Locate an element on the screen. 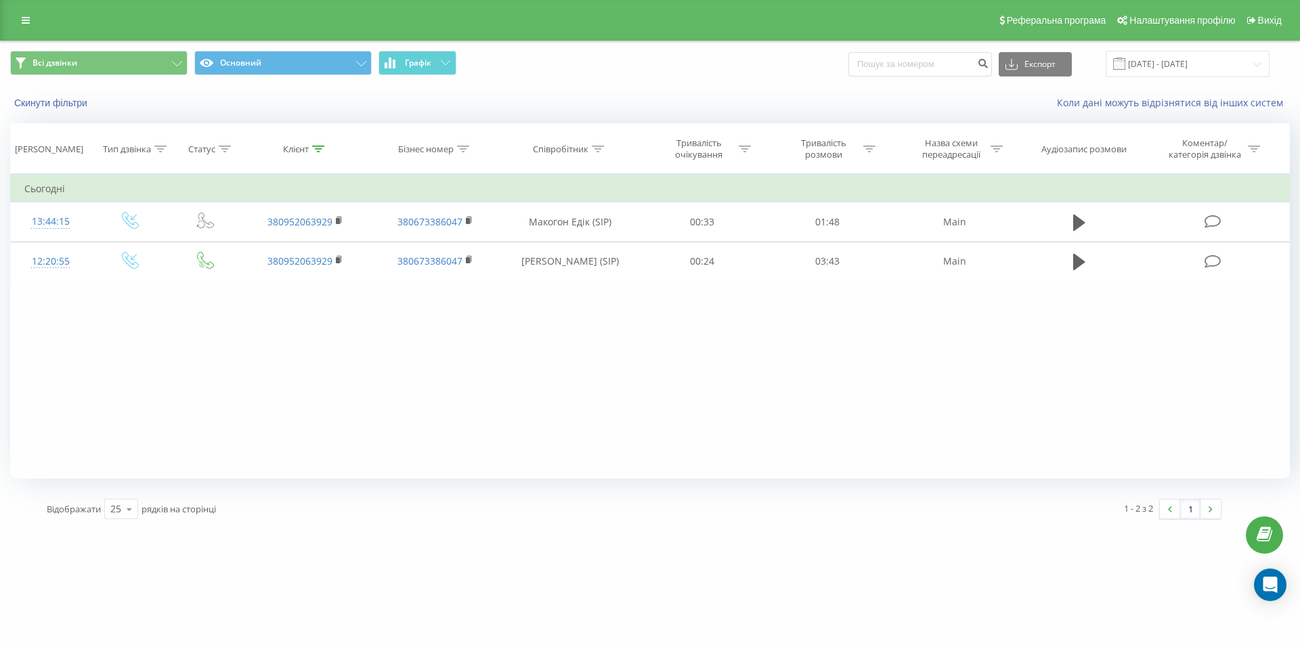  div: 25 is located at coordinates (116, 509).